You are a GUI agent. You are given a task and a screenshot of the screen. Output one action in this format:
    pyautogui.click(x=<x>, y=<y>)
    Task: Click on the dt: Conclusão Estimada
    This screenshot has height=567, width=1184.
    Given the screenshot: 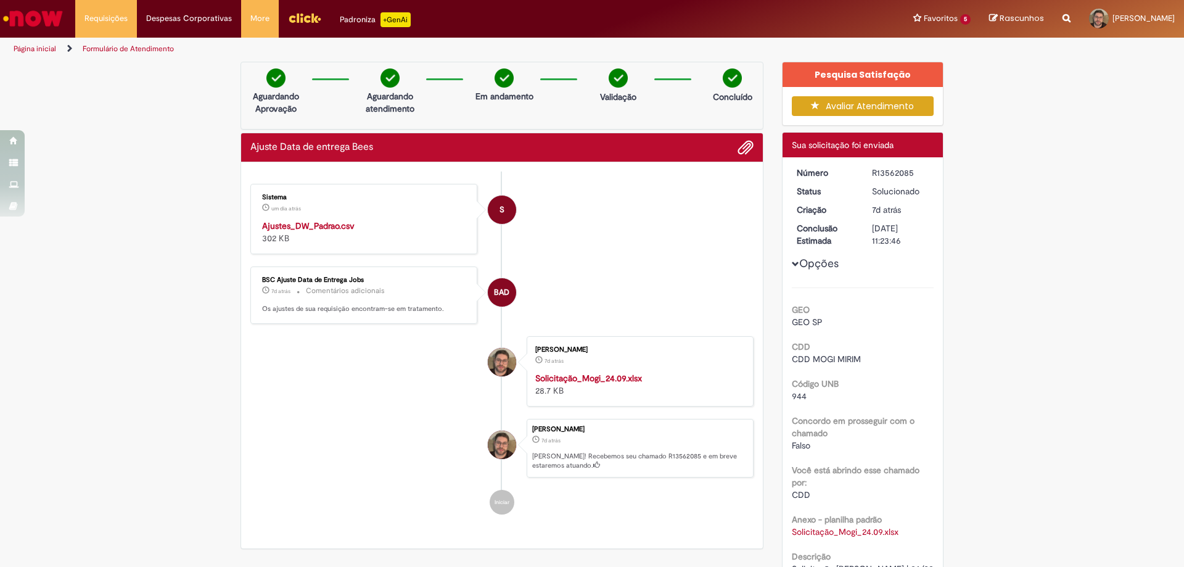 What is the action you would take?
    pyautogui.click(x=825, y=234)
    